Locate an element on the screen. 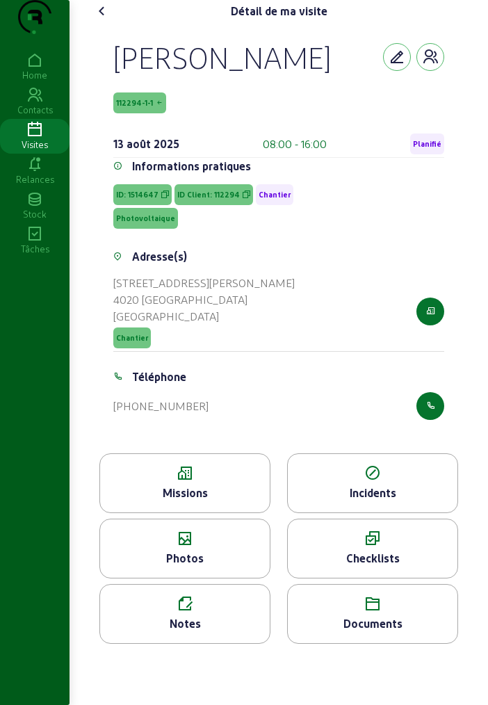  span: Planifié is located at coordinates (427, 144).